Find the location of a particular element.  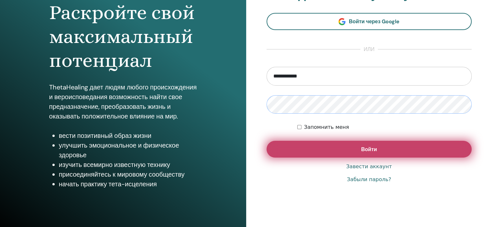

font: Запомнить меня is located at coordinates (326, 127).